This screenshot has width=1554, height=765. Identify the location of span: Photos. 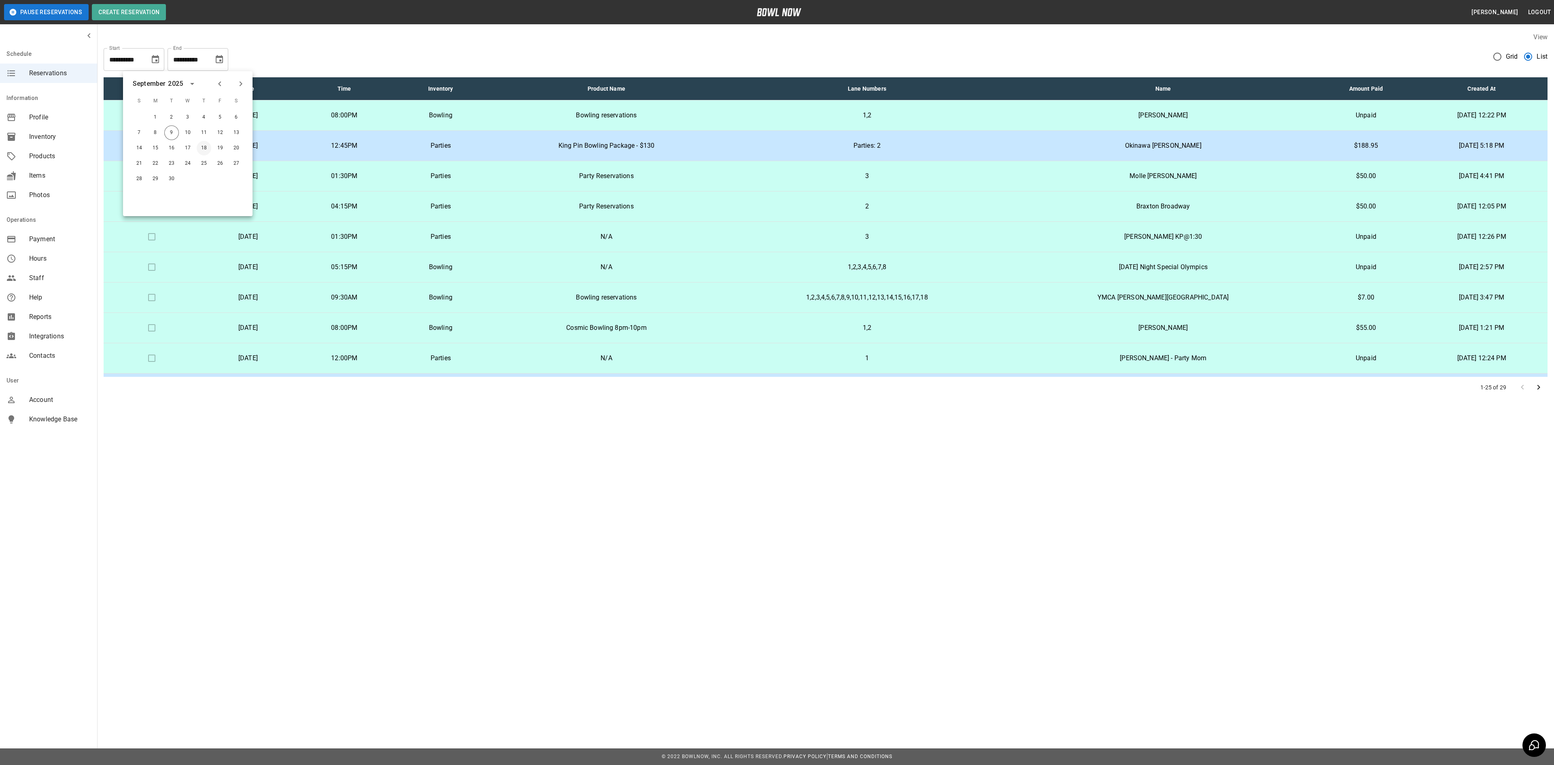
(60, 195).